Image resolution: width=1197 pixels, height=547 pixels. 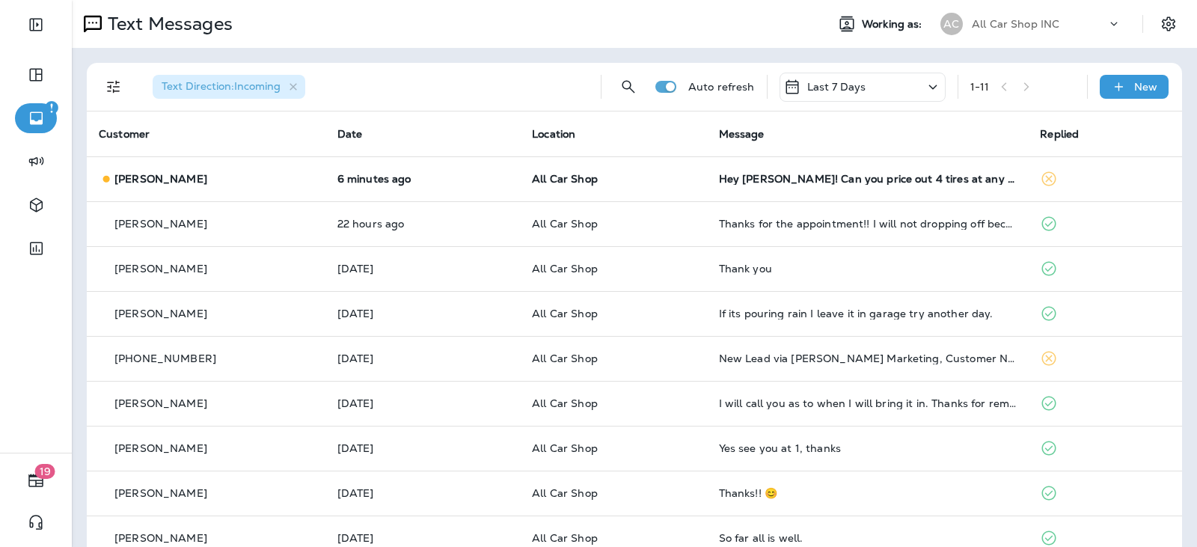 What do you see at coordinates (1059, 134) in the screenshot?
I see `span: Replied` at bounding box center [1059, 134].